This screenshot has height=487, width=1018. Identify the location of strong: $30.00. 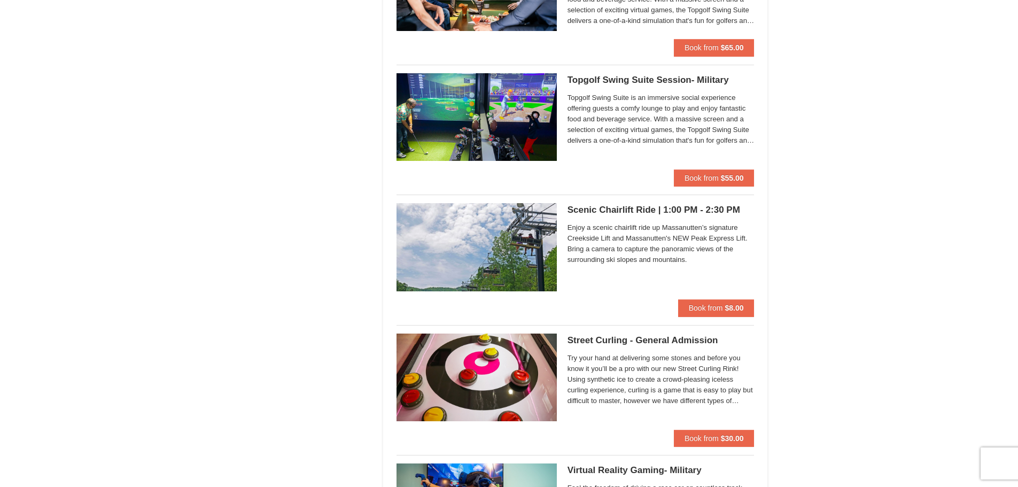
(732, 438).